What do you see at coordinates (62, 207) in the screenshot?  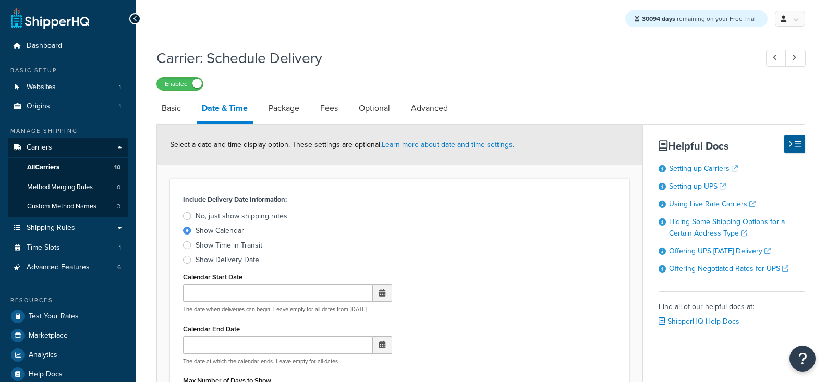 I see `span: Custom Method Names` at bounding box center [62, 207].